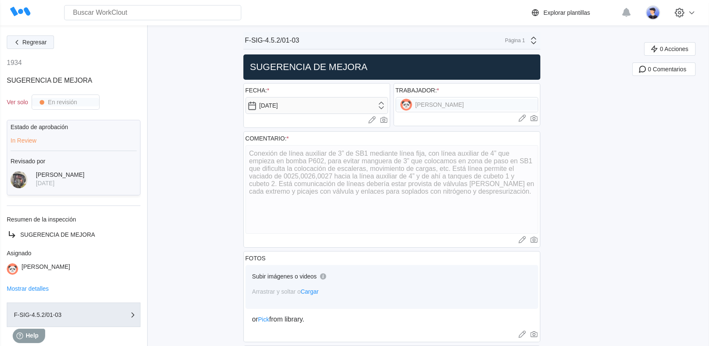 This screenshot has height=346, width=709. What do you see at coordinates (267, 138) in the screenshot?
I see `div: COMENTARIO:` at bounding box center [267, 138].